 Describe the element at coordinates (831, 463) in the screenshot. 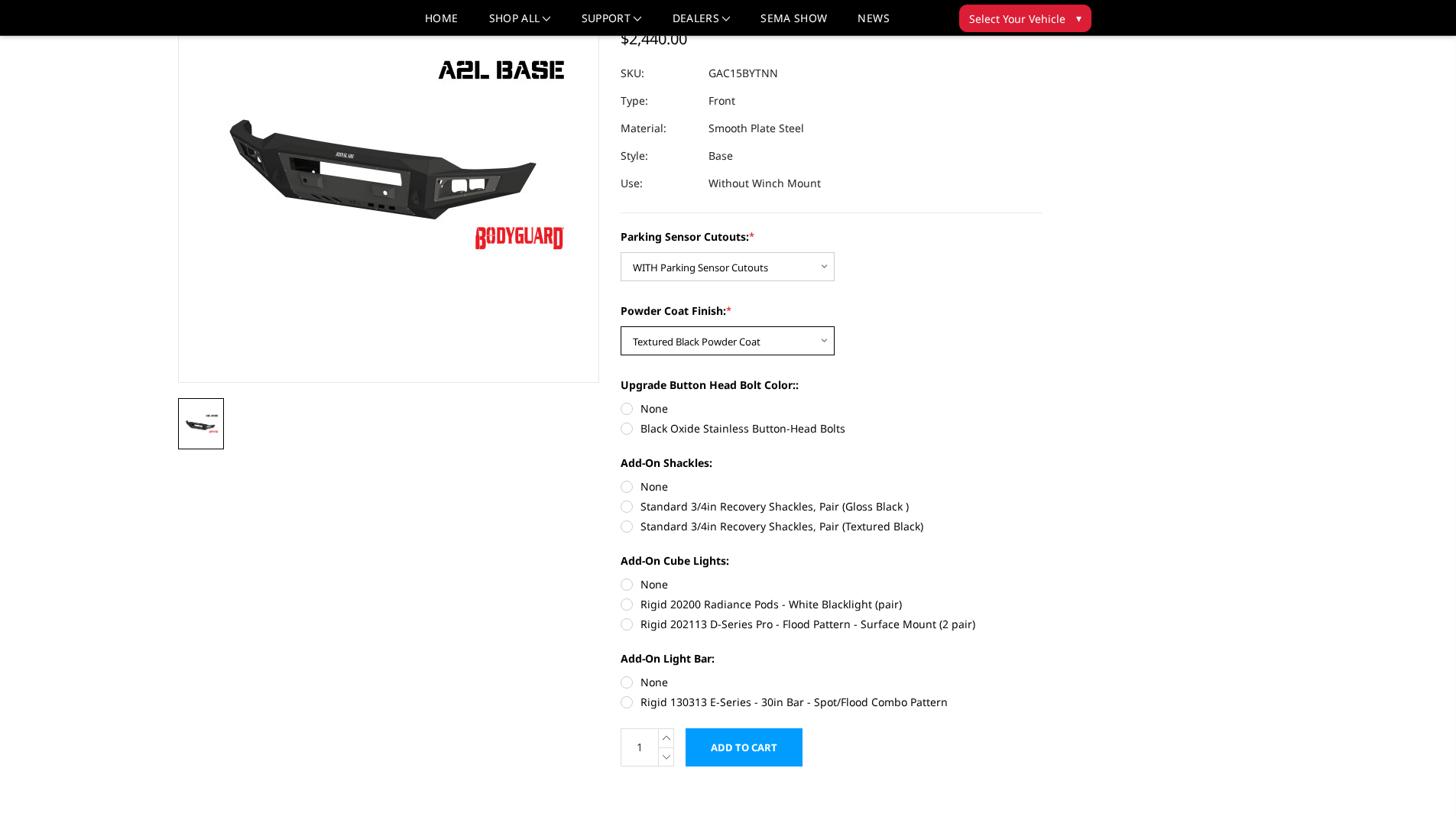

I see `label: Add-On Shackles:` at that location.